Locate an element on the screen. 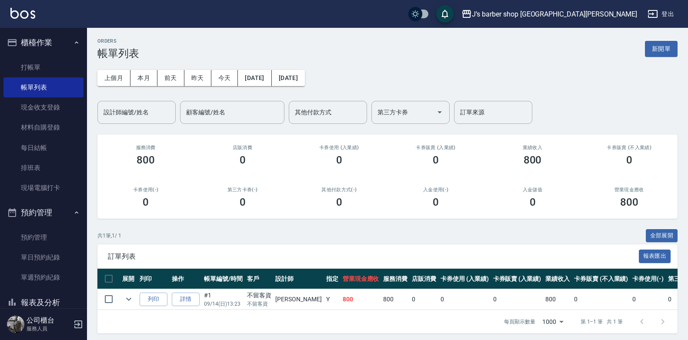 The height and width of the screenshot is (340, 688). th: 客戶 is located at coordinates (259, 279).